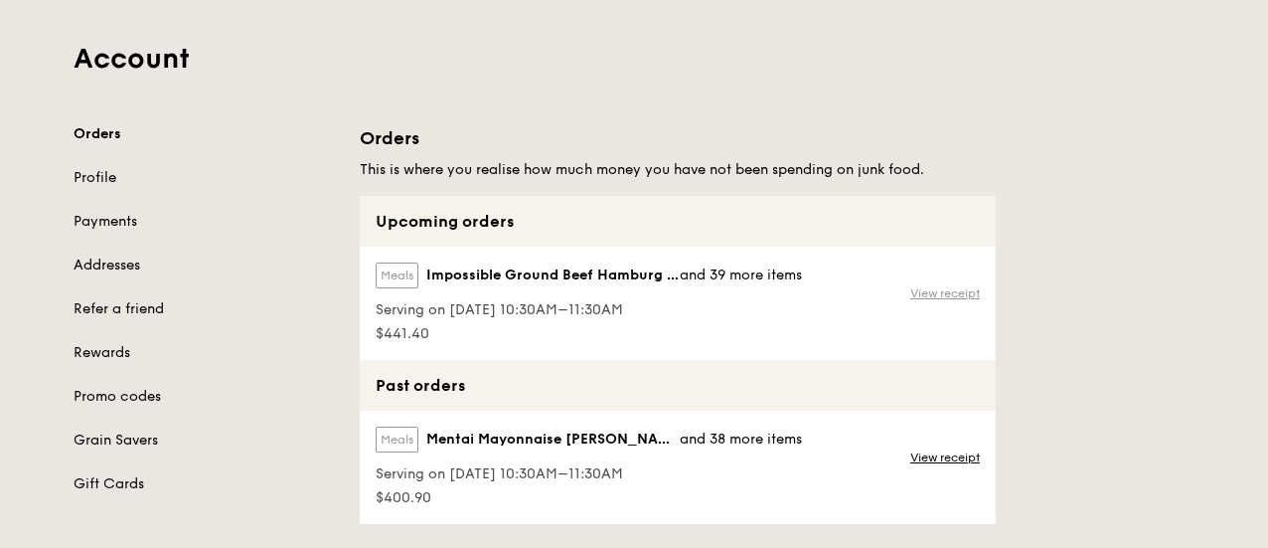 Image resolution: width=1268 pixels, height=548 pixels. I want to click on span: and 38 more items, so click(741, 438).